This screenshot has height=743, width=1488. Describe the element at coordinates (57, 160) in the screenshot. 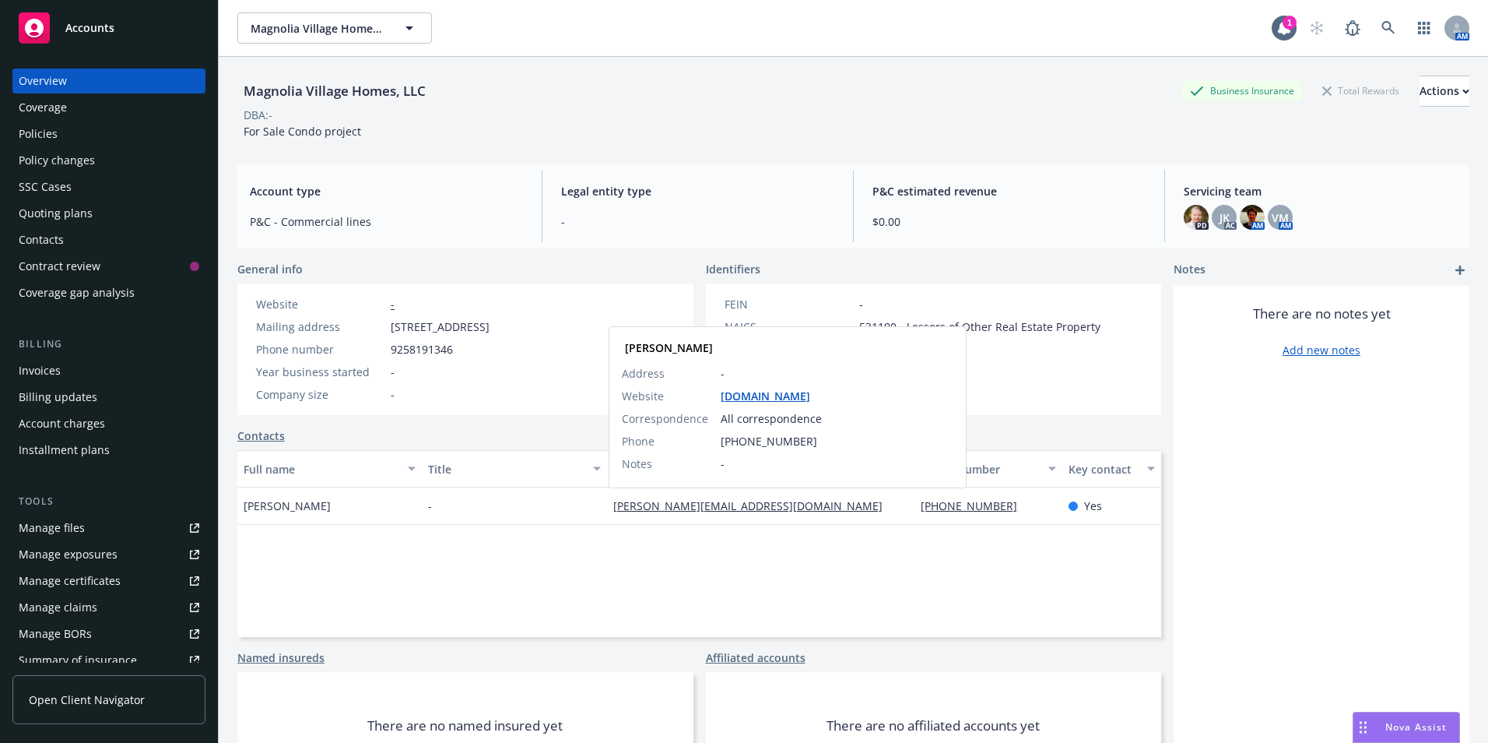

I see `div: Policy changes` at that location.